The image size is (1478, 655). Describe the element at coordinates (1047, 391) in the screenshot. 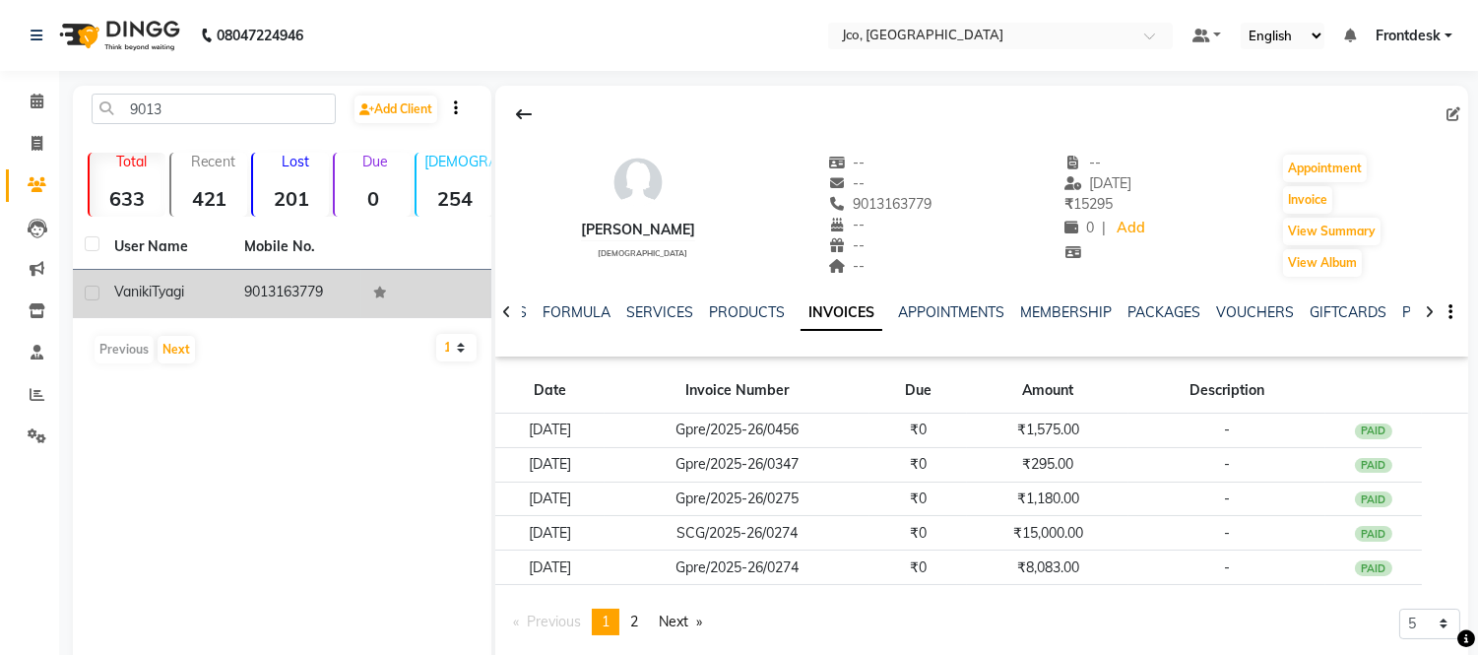

I see `th: Amount` at that location.